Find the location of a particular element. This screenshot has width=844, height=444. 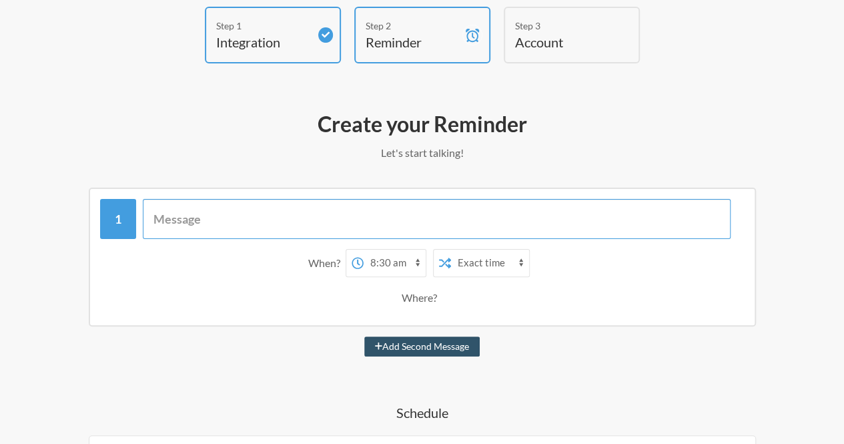

div: Step 3 is located at coordinates (562, 25).